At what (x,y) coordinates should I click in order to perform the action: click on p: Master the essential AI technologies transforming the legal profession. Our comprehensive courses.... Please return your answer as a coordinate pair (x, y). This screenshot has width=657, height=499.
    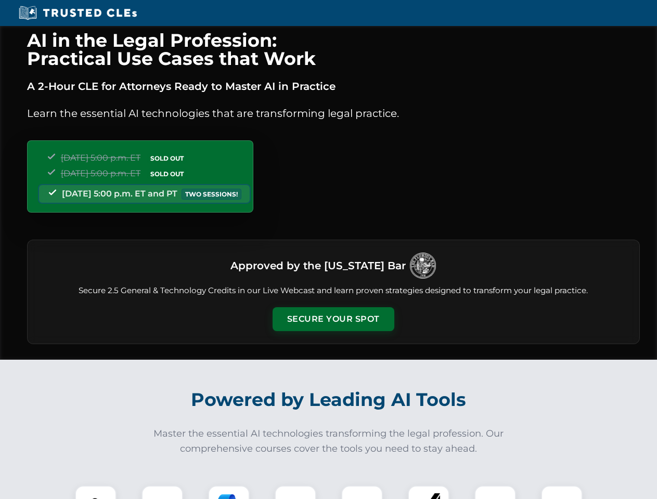
    Looking at the image, I should click on (329, 442).